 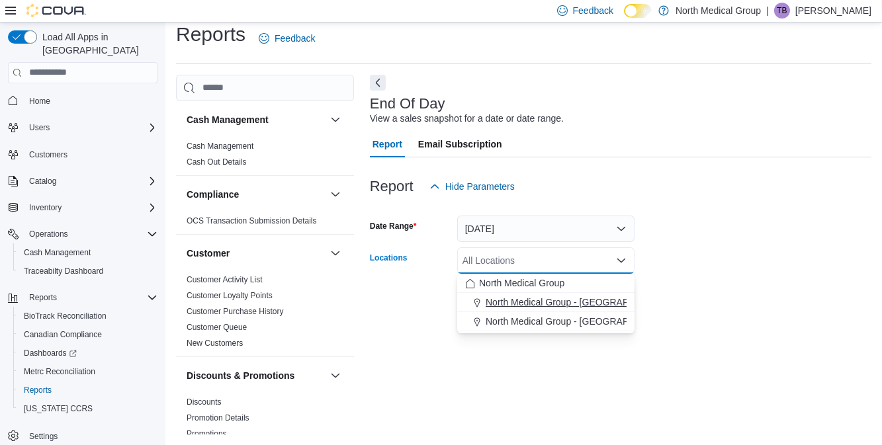 I want to click on span: Promotions, so click(x=206, y=434).